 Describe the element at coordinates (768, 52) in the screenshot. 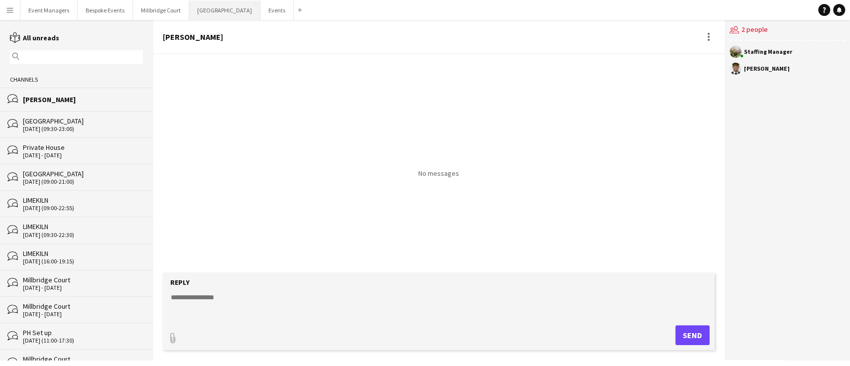

I see `div: Staffing Manager` at that location.